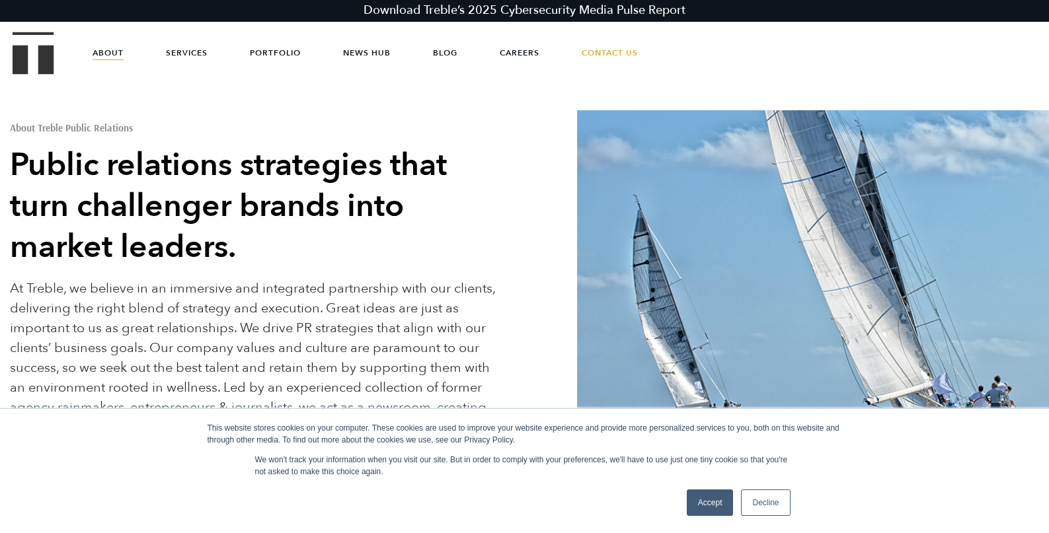 The width and height of the screenshot is (1049, 533). What do you see at coordinates (445, 53) in the screenshot?
I see `a: Blog` at bounding box center [445, 53].